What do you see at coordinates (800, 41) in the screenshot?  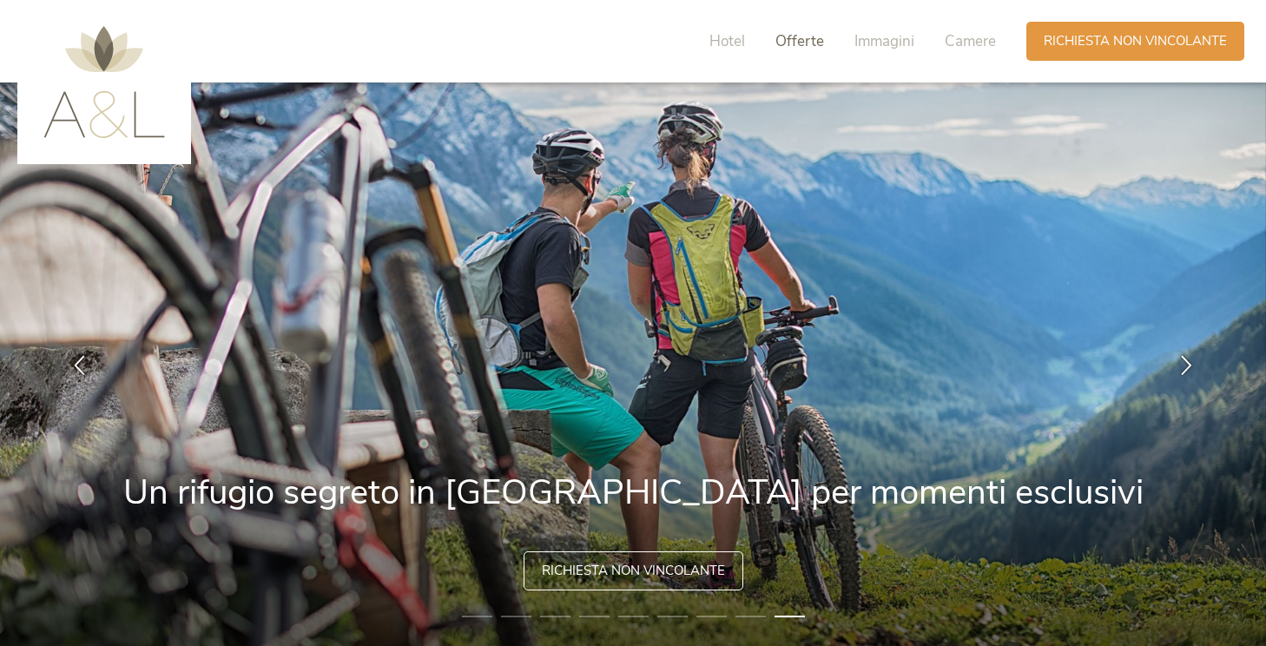 I see `span: Offerte` at bounding box center [800, 41].